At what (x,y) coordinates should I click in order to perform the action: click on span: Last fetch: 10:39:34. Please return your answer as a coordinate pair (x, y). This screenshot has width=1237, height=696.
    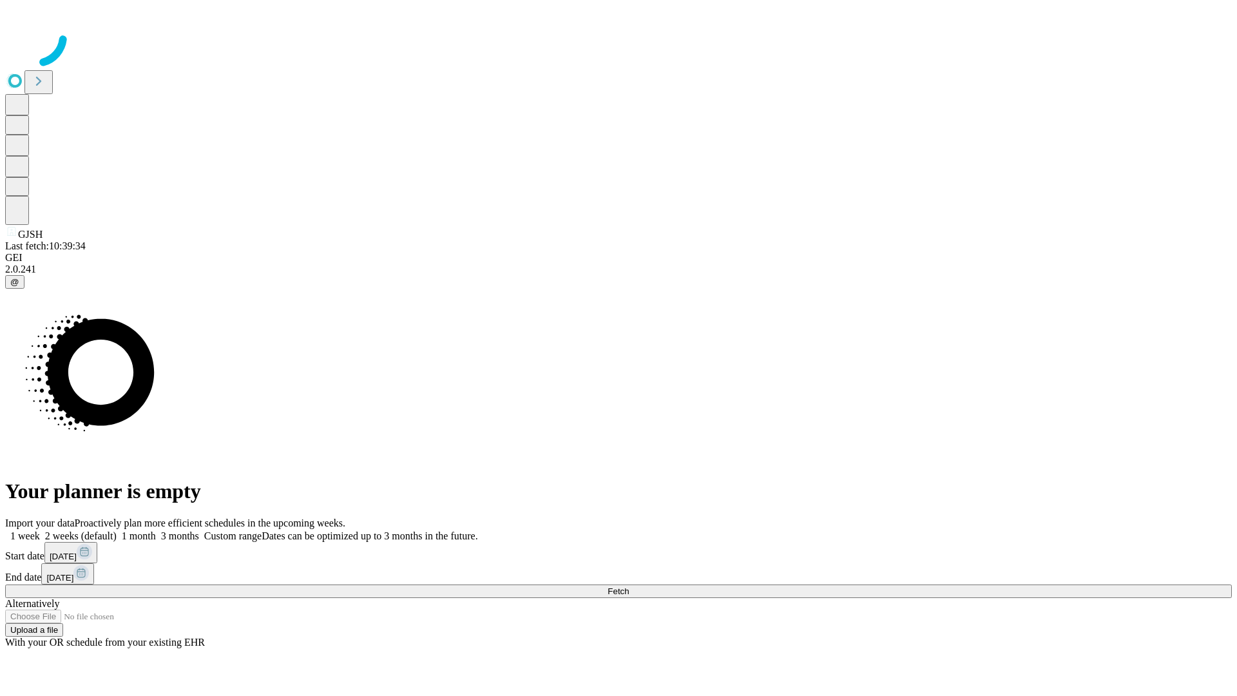
    Looking at the image, I should click on (45, 245).